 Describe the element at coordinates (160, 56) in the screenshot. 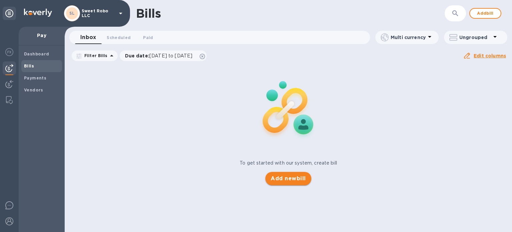

I see `p: Due date :` at that location.